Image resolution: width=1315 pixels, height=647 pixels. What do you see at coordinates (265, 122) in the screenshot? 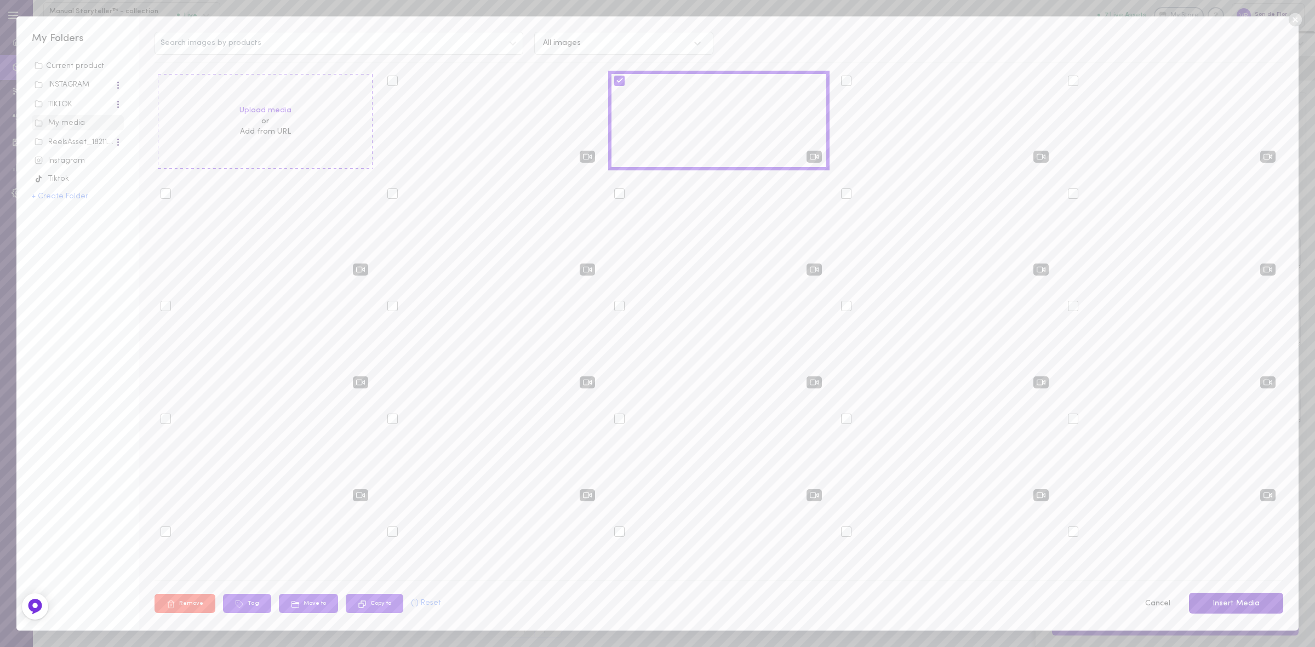
I see `span: or` at bounding box center [265, 122].